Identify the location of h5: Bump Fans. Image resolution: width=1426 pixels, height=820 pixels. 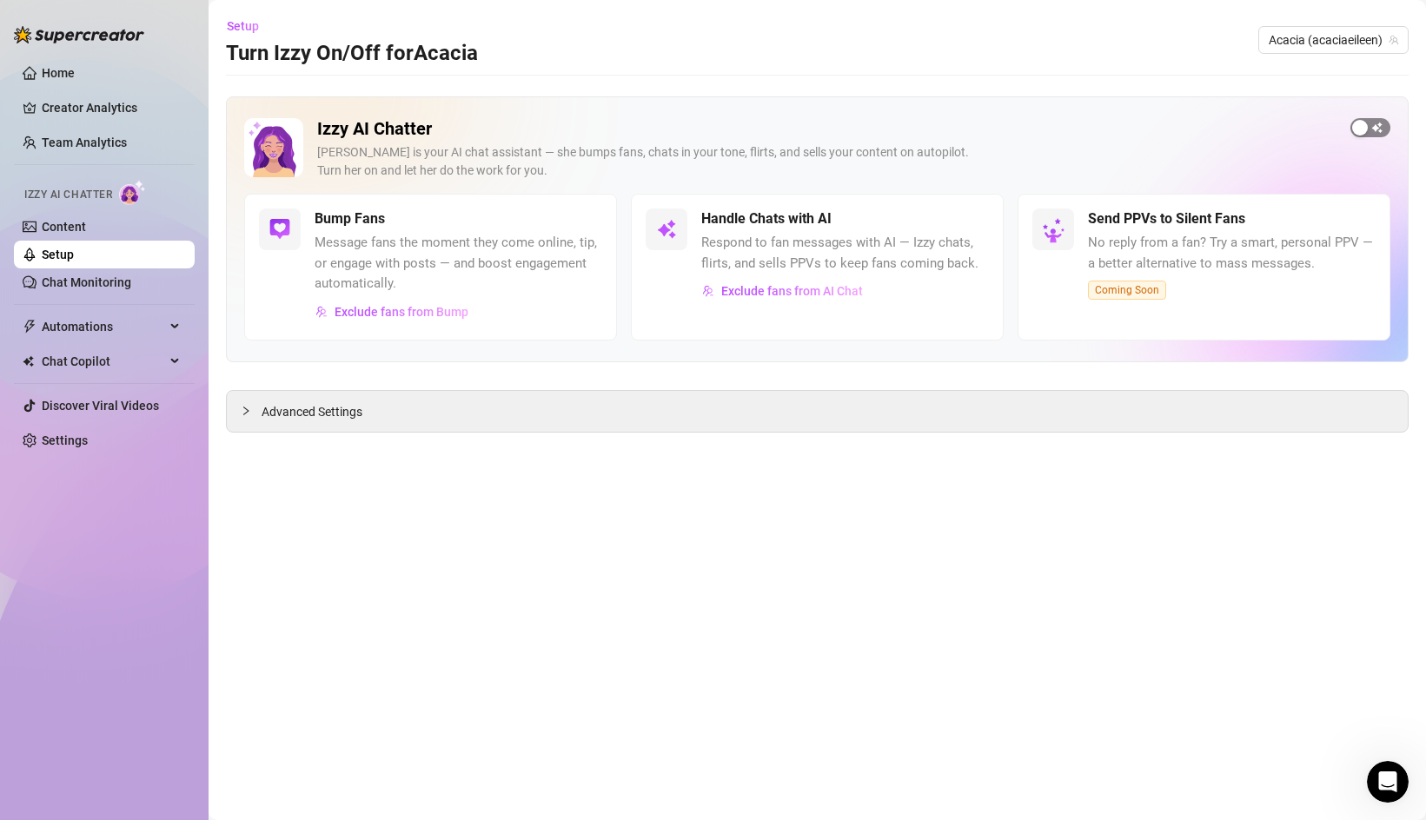
(349, 219).